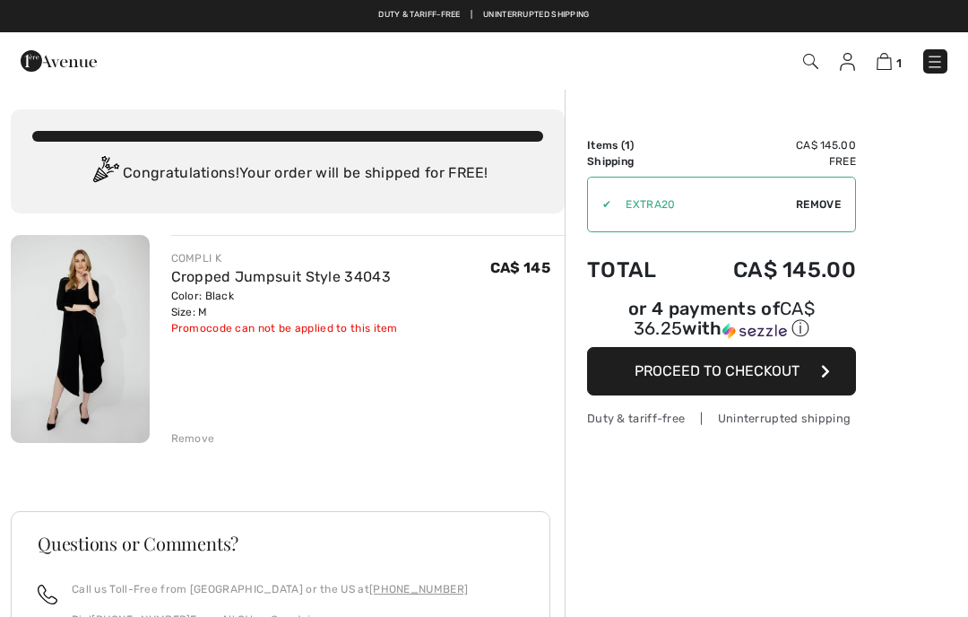 Image resolution: width=968 pixels, height=617 pixels. I want to click on h3: Questions or Comments?, so click(281, 543).